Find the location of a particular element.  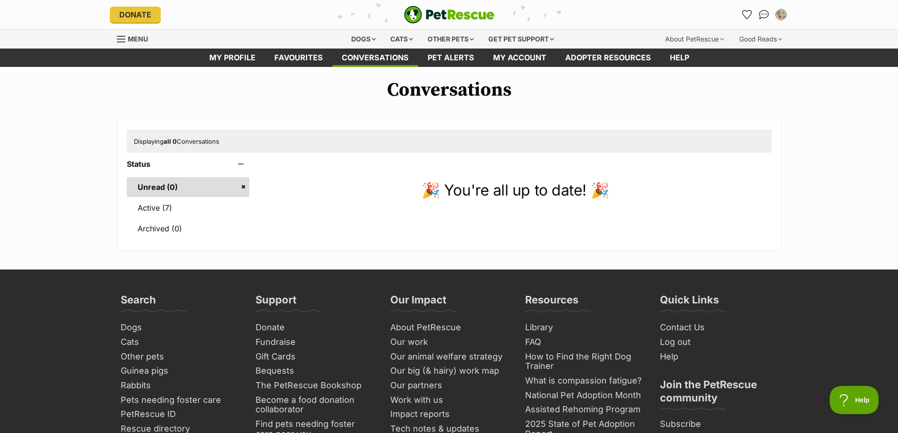

h3: Our Impact is located at coordinates (418, 303).